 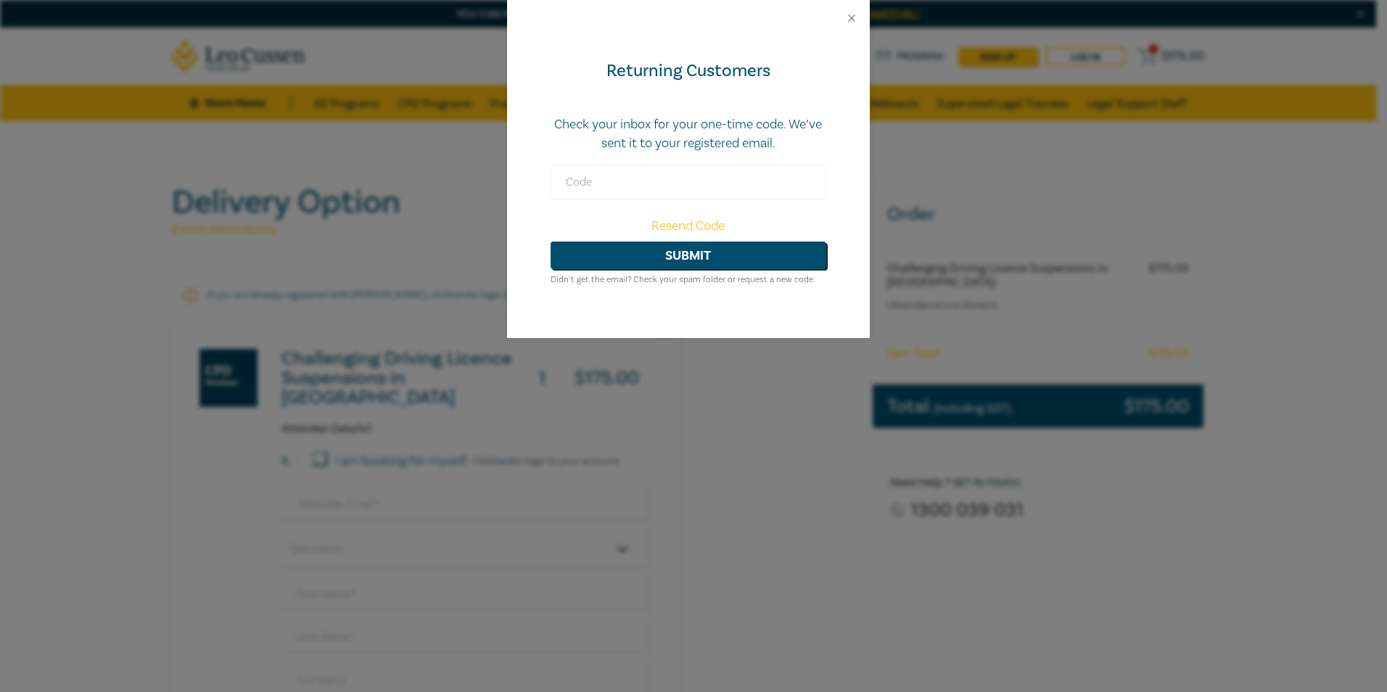 What do you see at coordinates (688, 255) in the screenshot?
I see `button: Submit` at bounding box center [688, 255].